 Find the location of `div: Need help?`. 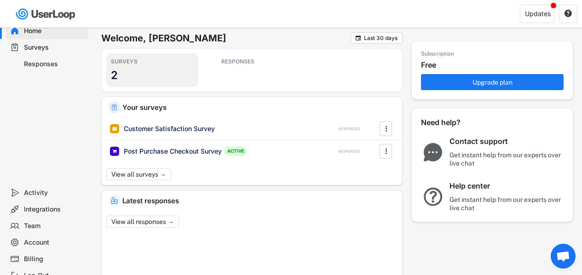

div: Need help? is located at coordinates (453, 122).